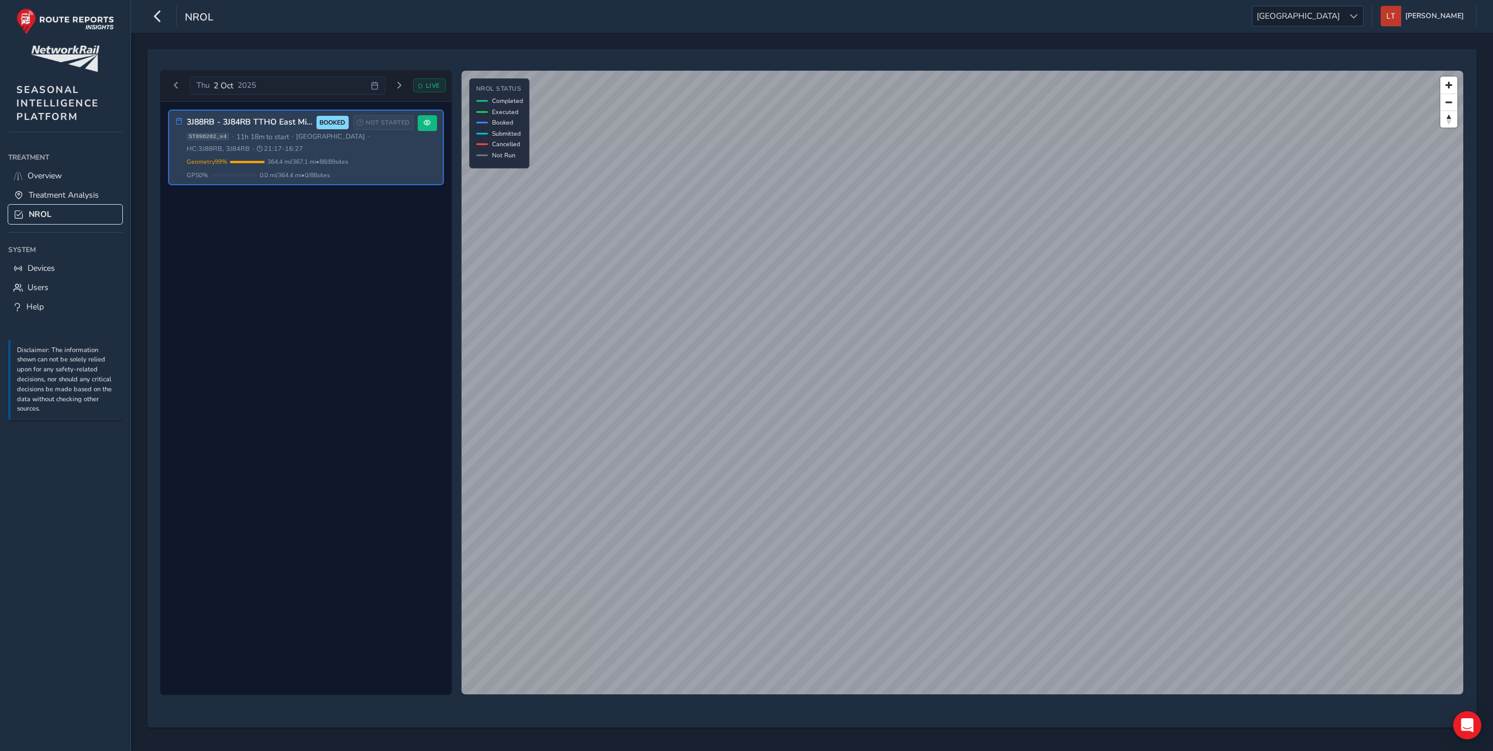 Image resolution: width=1493 pixels, height=751 pixels. Describe the element at coordinates (65, 176) in the screenshot. I see `a: Overview` at that location.